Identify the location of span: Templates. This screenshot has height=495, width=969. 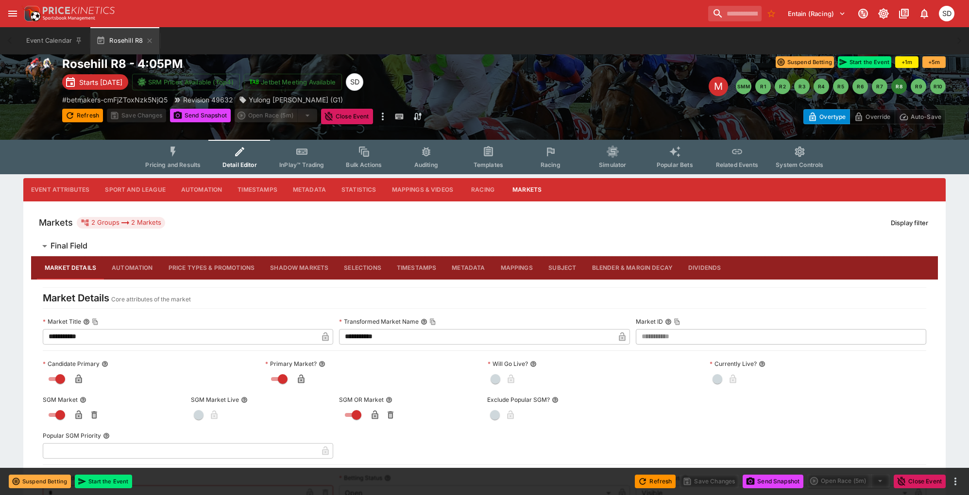
(488, 165).